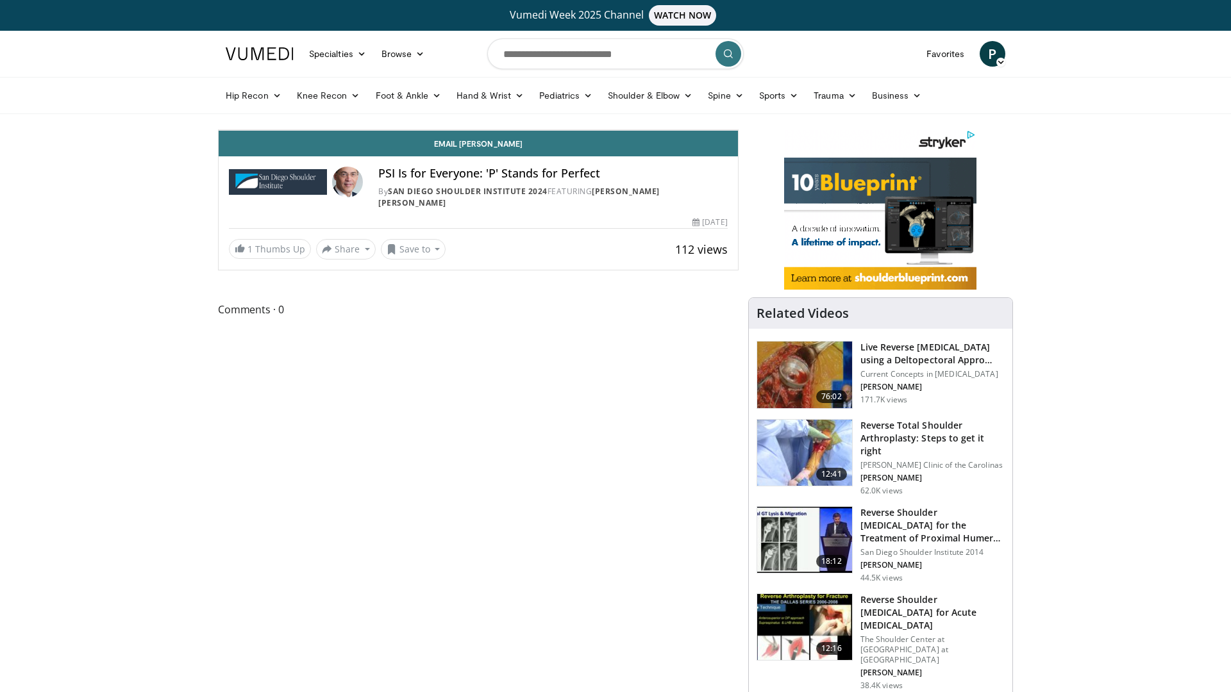 Image resolution: width=1231 pixels, height=692 pixels. What do you see at coordinates (553, 197) in the screenshot?
I see `div: By FEATURING` at bounding box center [553, 197].